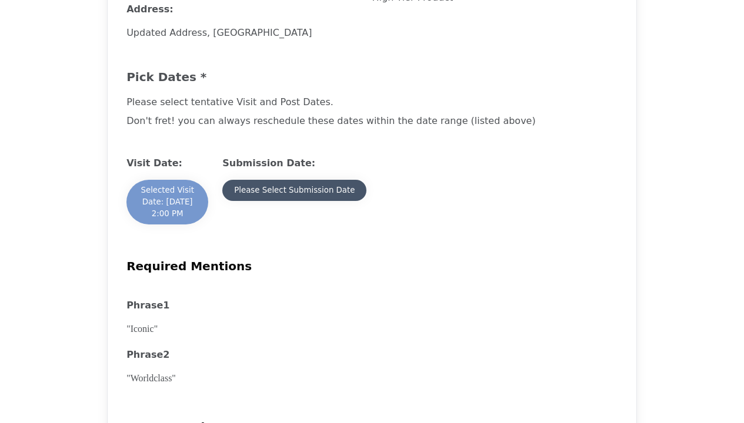  Describe the element at coordinates (372, 121) in the screenshot. I see `p: Don't fret! you can always reschedule these dates within the date range (listed above)` at that location.